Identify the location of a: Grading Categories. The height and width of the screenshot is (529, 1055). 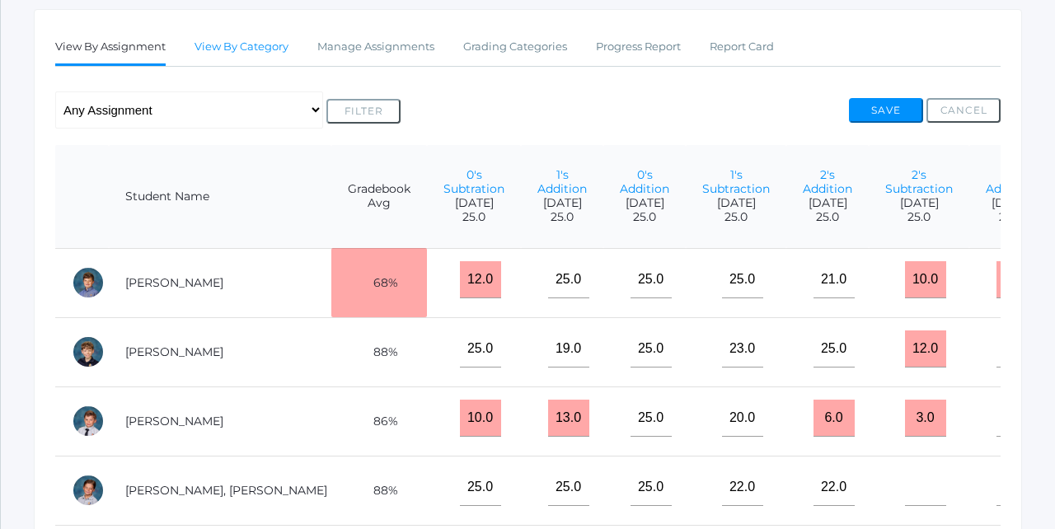
(515, 47).